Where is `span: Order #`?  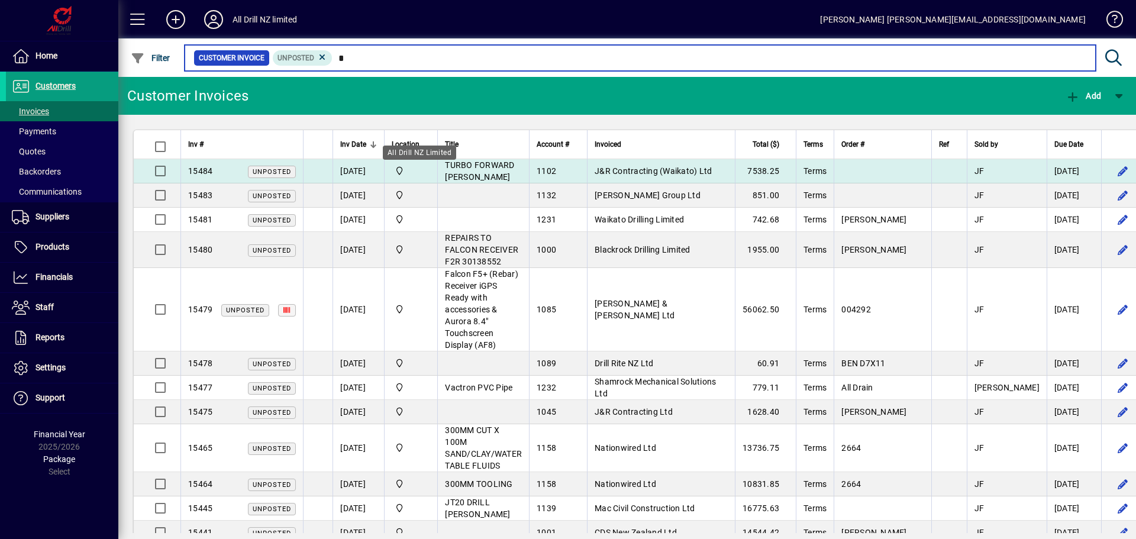
span: Order # is located at coordinates (853, 144).